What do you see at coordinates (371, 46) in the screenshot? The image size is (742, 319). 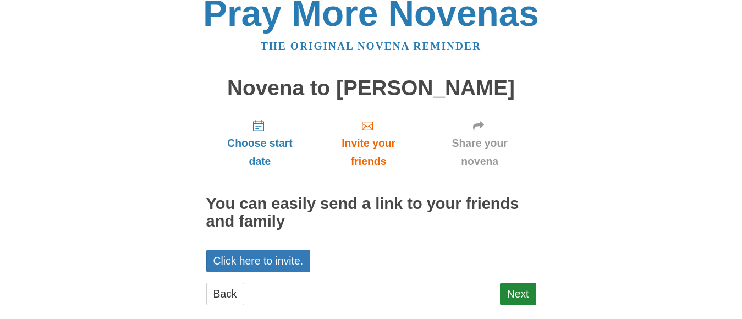 I see `a: The original novena reminder` at bounding box center [371, 46].